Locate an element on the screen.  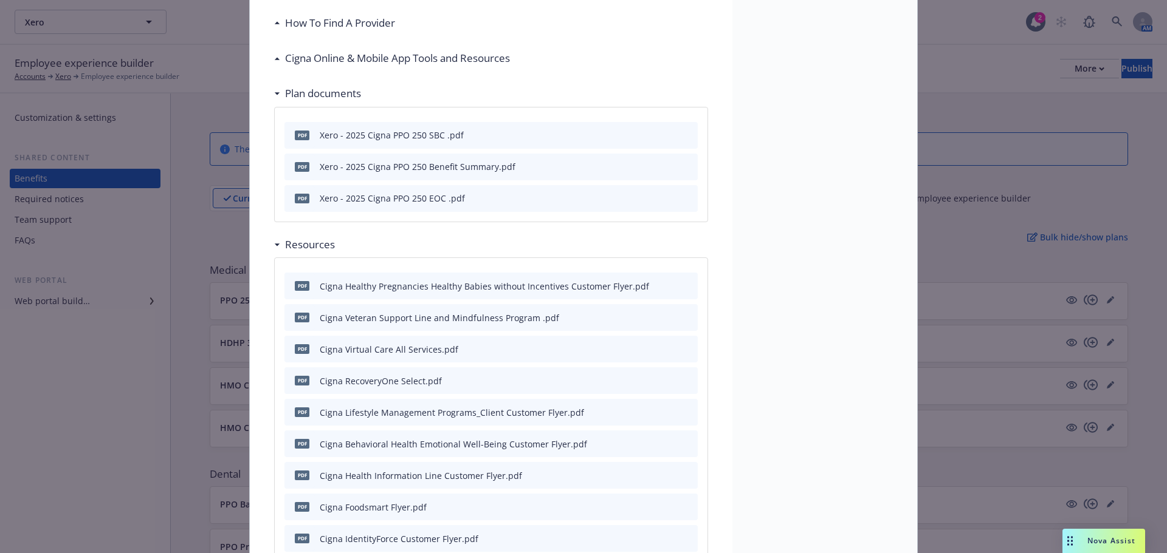
div: Xero - 2025 Cigna PPO 250 EOC .pdf is located at coordinates (392, 198).